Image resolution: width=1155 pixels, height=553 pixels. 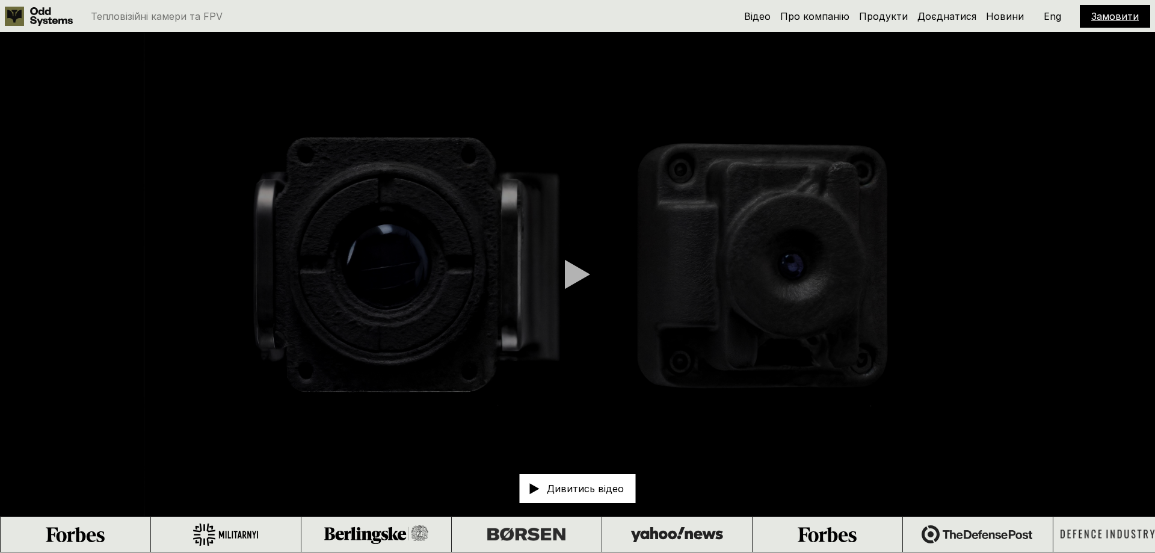 I want to click on a: Замовити, so click(x=1114, y=16).